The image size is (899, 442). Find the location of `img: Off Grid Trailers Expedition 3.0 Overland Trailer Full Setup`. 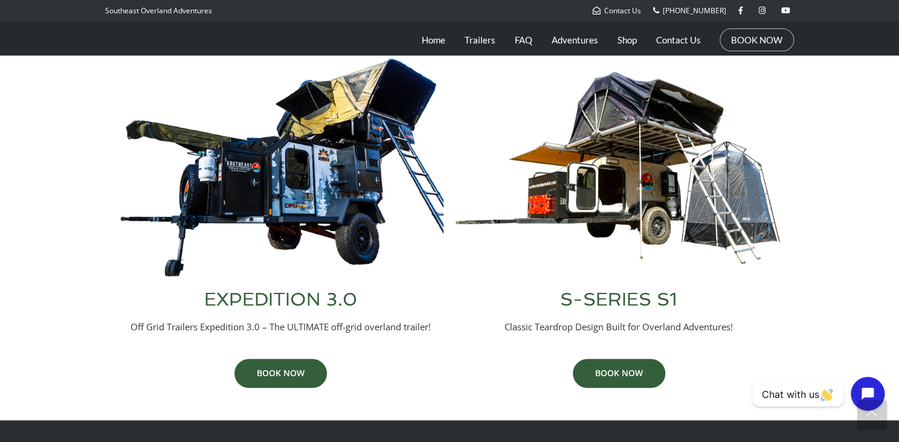

img: Off Grid Trailers Expedition 3.0 Overland Trailer Full Setup is located at coordinates (280, 167).